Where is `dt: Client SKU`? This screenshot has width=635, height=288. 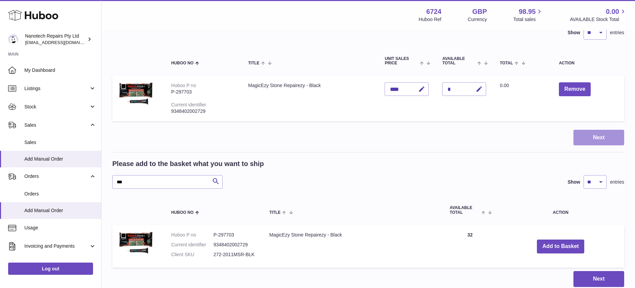 dt: Client SKU is located at coordinates (192, 254).